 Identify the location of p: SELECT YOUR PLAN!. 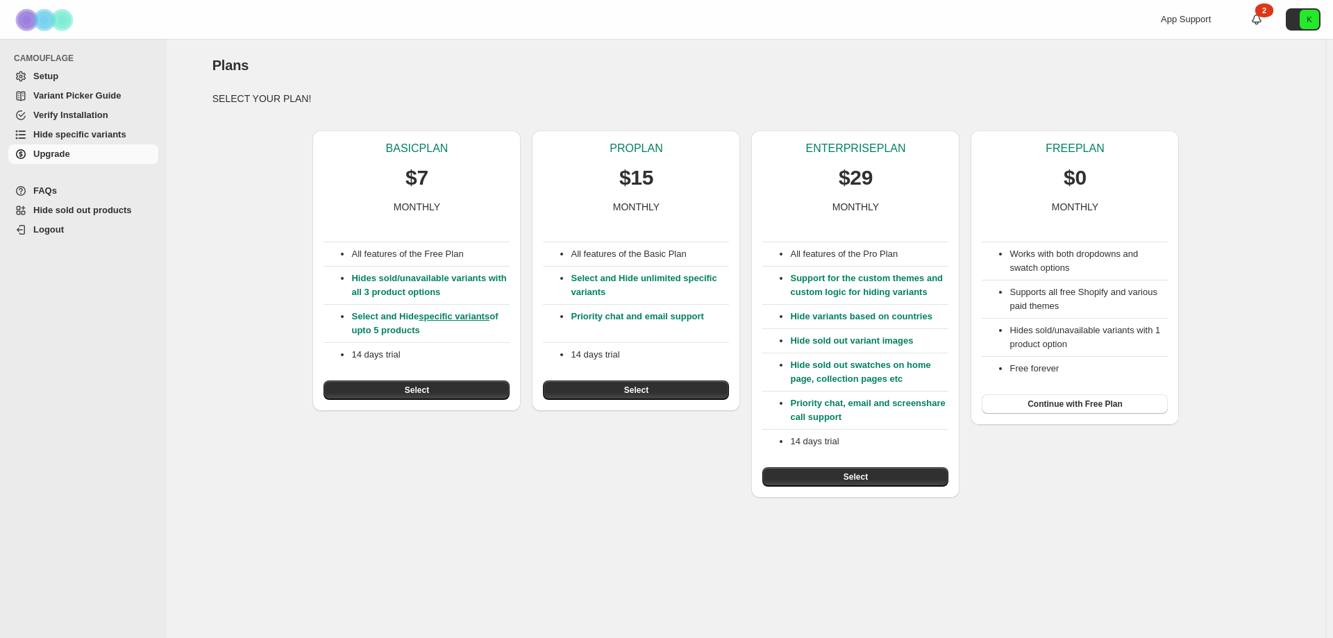
(747, 99).